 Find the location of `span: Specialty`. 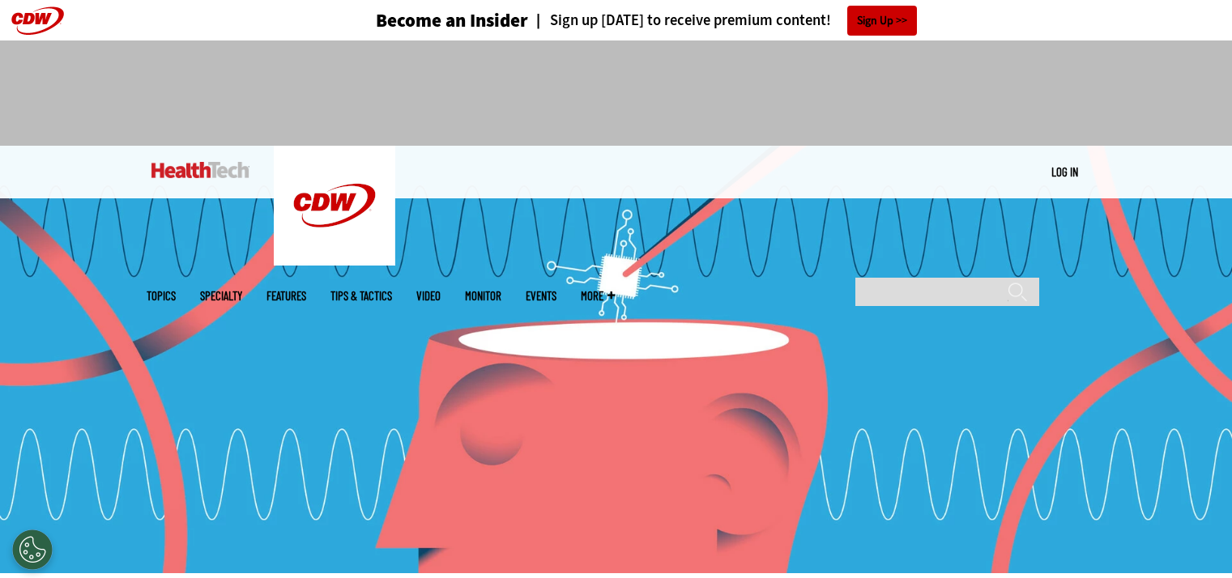

span: Specialty is located at coordinates (221, 296).